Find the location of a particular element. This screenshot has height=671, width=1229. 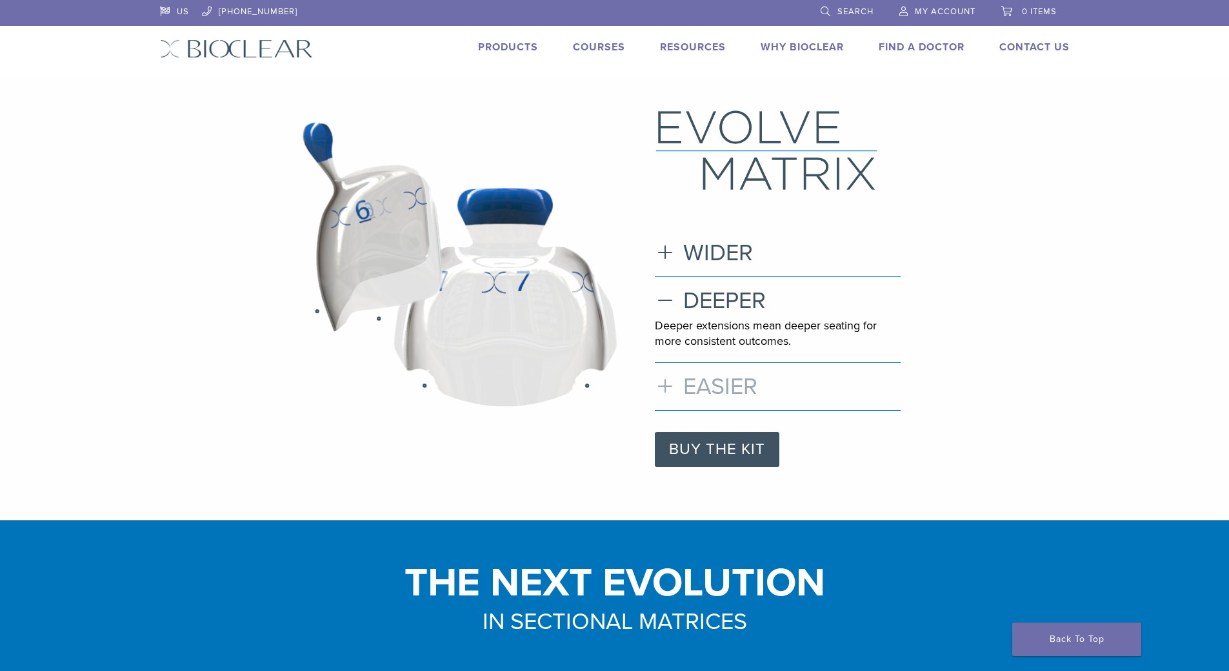

a: Find A Doctor is located at coordinates (922, 47).